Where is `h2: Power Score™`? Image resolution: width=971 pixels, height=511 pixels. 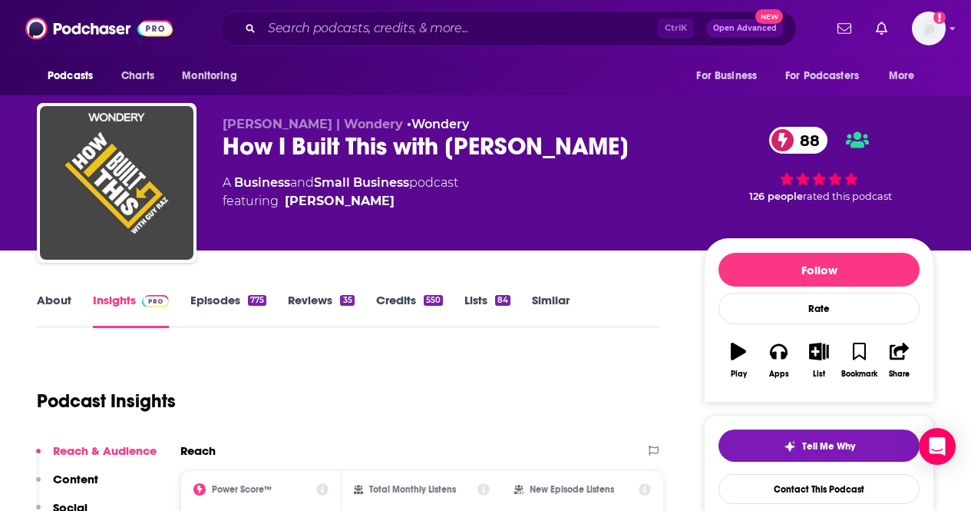
h2: Power Score™ is located at coordinates (242, 489).